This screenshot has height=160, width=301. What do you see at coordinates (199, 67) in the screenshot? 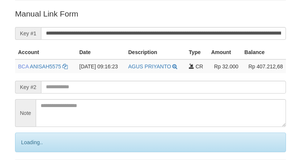
I see `span: CR` at bounding box center [199, 67].